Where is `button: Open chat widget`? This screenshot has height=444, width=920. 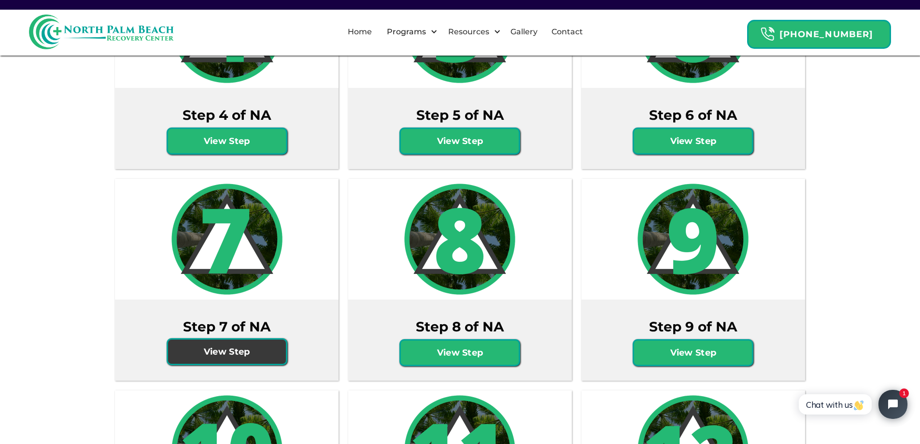 button: Open chat widget is located at coordinates (105, 23).